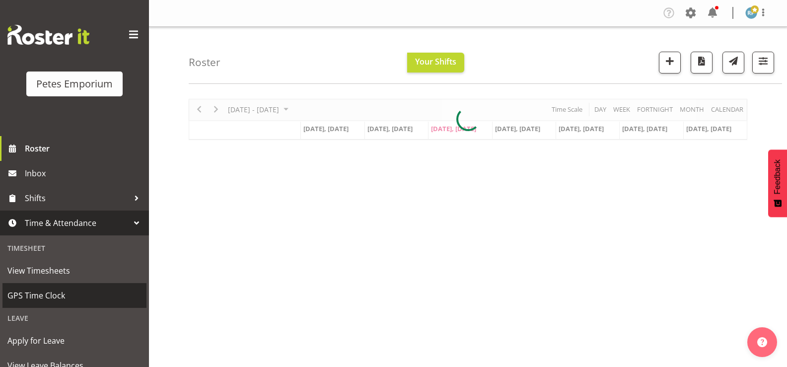 The height and width of the screenshot is (367, 787). I want to click on span: Your Shifts, so click(435, 62).